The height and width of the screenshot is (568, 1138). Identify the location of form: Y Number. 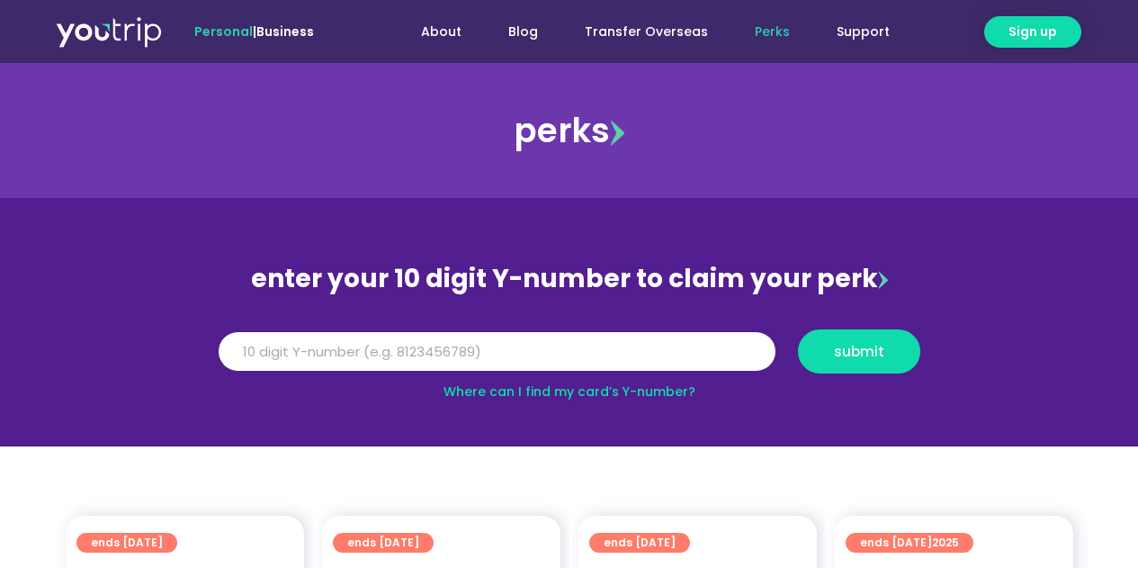
(569, 358).